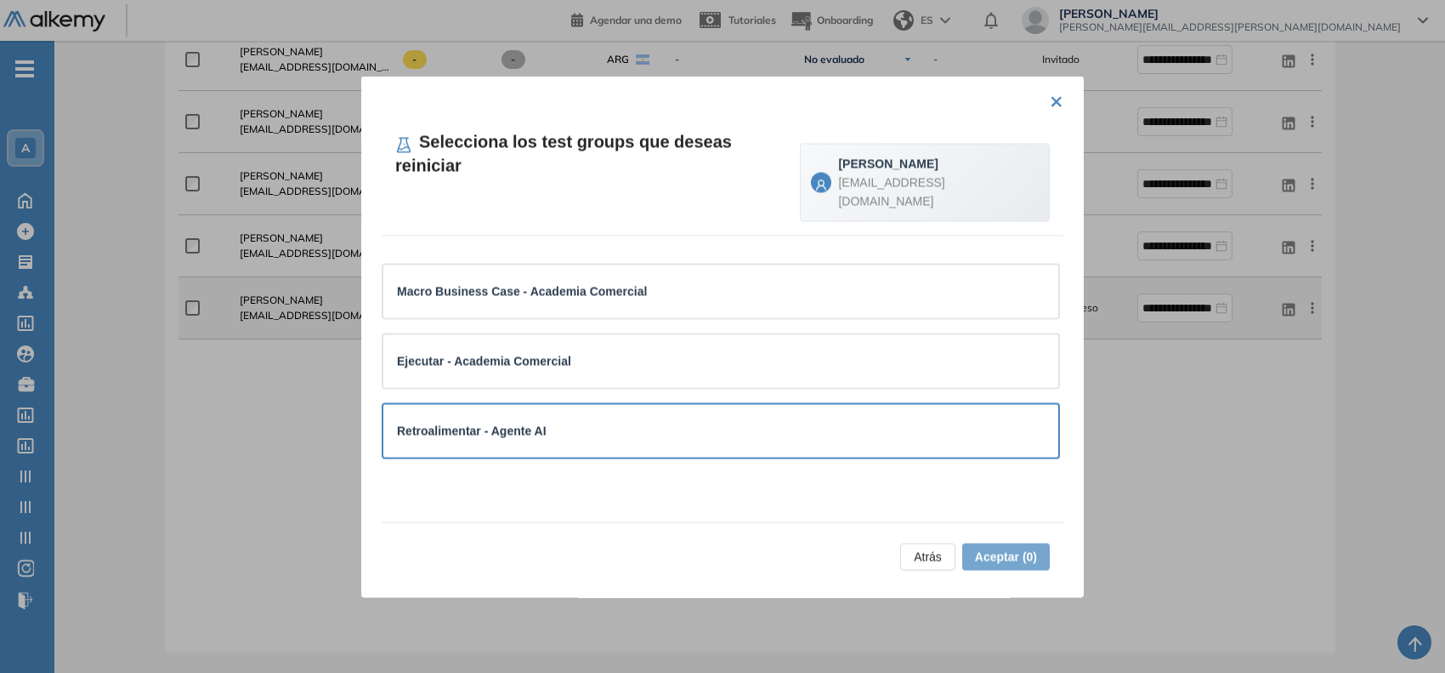  What do you see at coordinates (522, 291) in the screenshot?
I see `strong: Macro Business Case - Academia Comercial` at bounding box center [522, 291].